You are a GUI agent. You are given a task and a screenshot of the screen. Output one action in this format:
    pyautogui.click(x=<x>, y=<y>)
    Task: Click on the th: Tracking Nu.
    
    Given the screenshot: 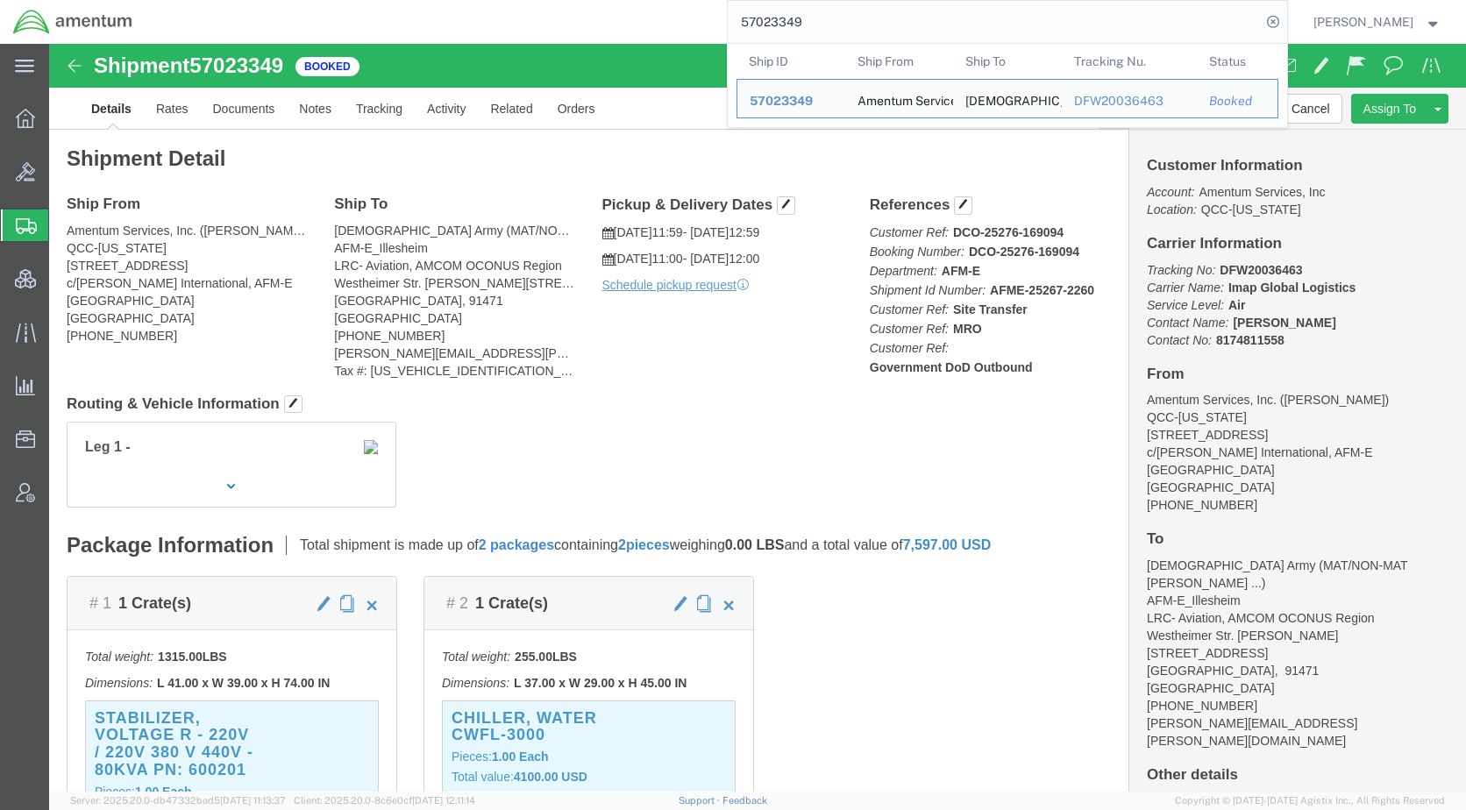 What is the action you would take?
    pyautogui.click(x=1128, y=61)
    